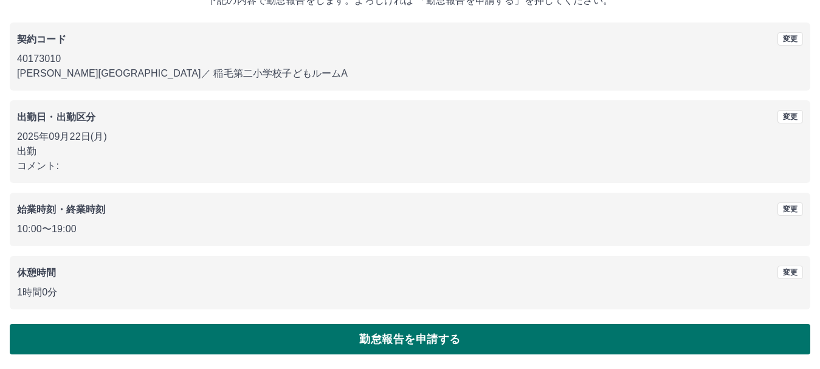 The width and height of the screenshot is (820, 369). Describe the element at coordinates (409, 166) in the screenshot. I see `p: コメント:` at that location.